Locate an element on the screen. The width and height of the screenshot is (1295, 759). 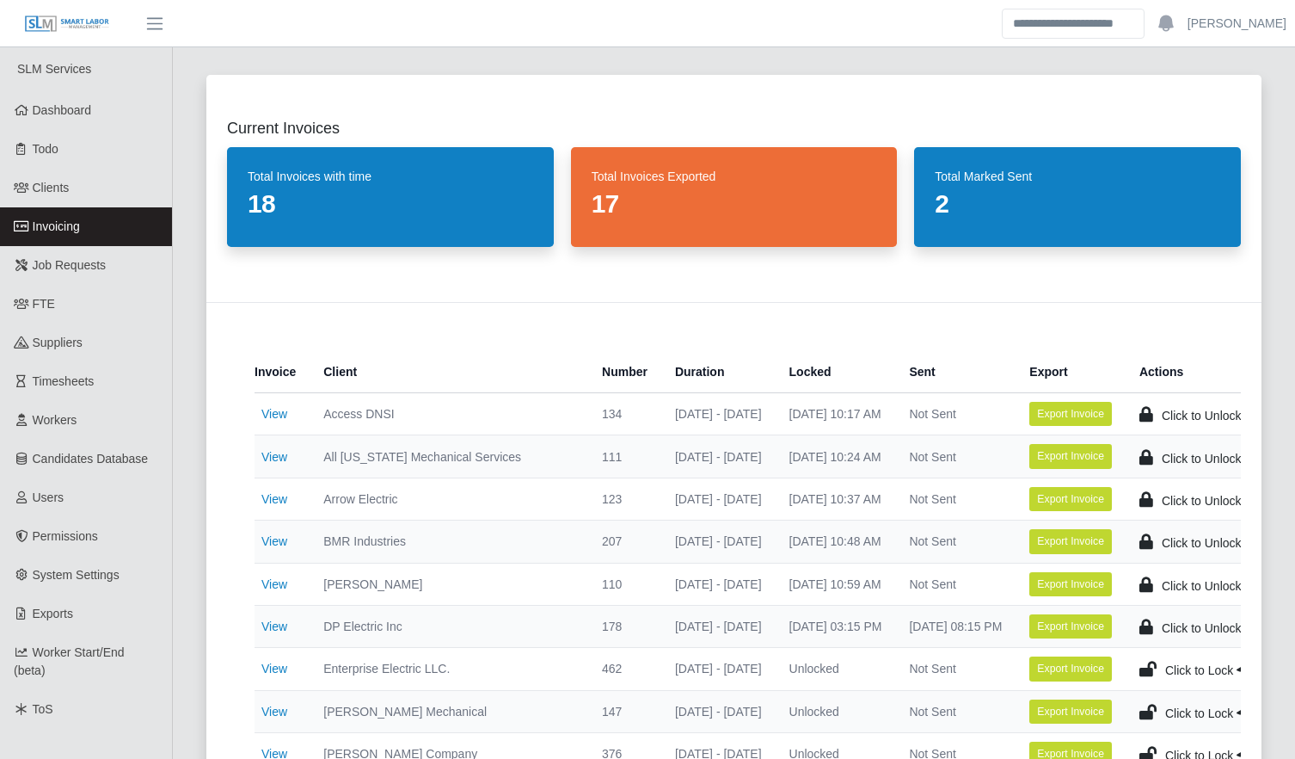
span: System Settings is located at coordinates (76, 575).